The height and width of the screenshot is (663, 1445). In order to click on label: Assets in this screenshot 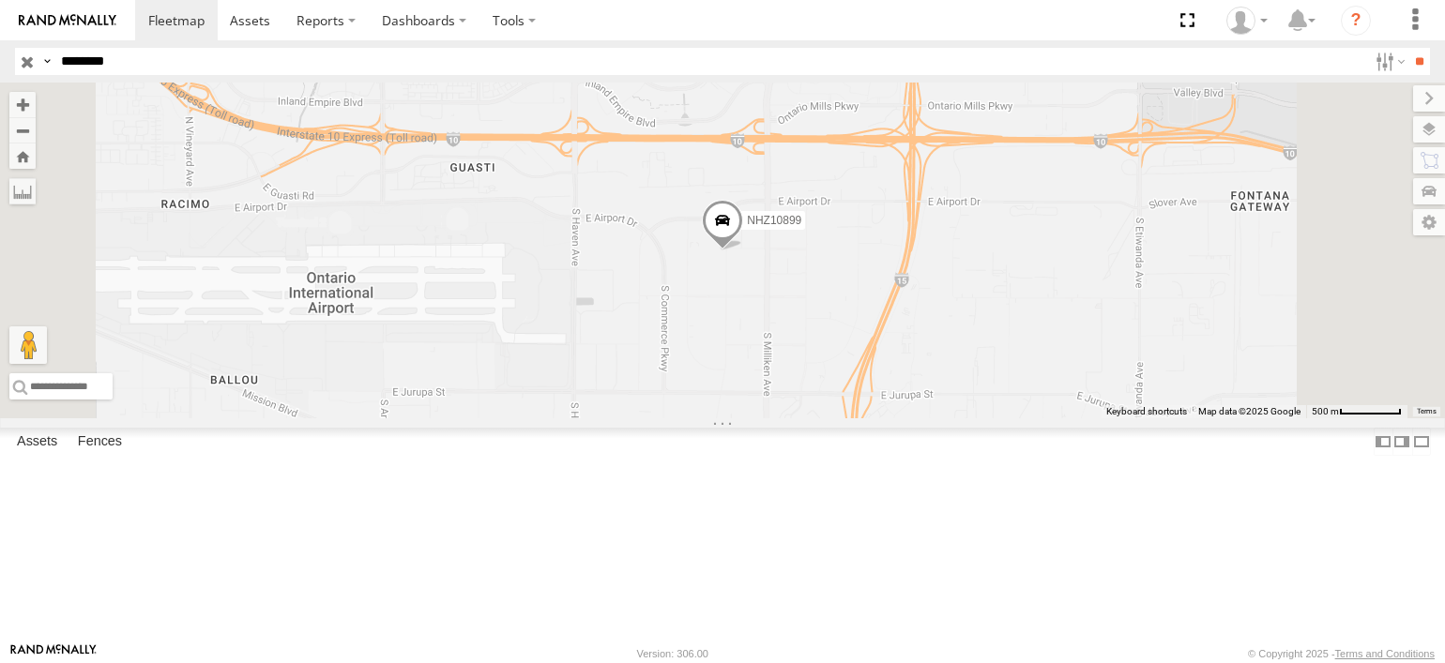, I will do `click(37, 442)`.